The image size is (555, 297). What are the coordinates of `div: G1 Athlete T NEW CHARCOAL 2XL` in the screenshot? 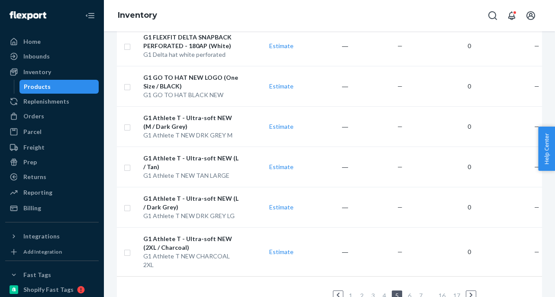 It's located at (191, 260).